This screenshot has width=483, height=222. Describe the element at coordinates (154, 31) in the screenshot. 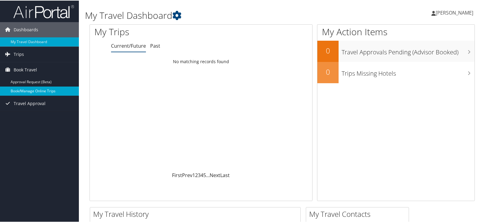

I see `h1: My Trips` at that location.